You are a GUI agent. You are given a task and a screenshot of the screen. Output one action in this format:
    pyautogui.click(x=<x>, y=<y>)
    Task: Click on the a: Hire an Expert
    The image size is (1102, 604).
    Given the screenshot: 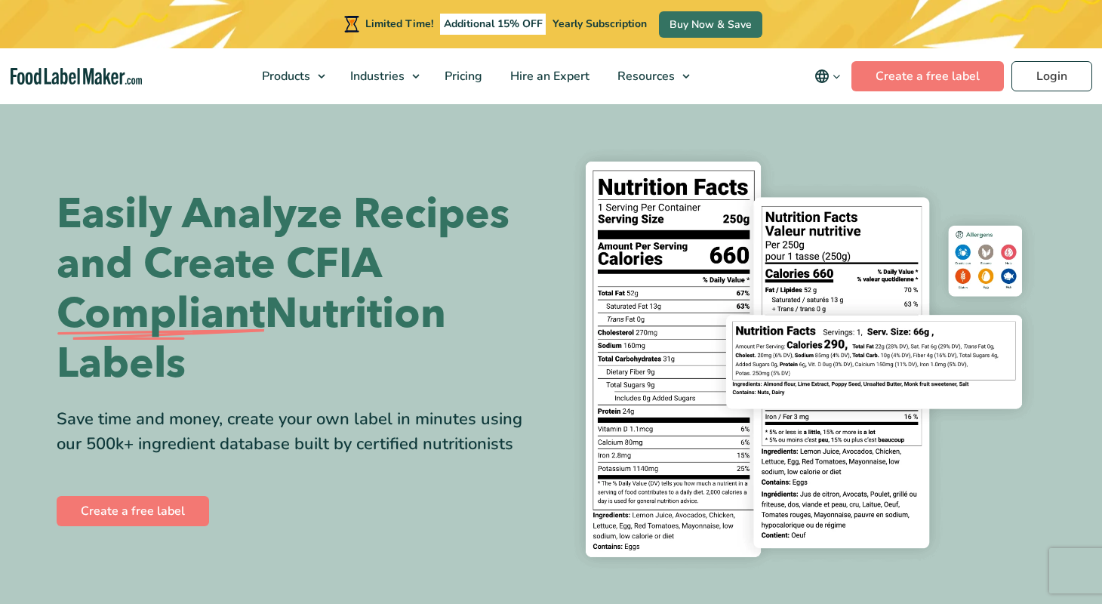 What is the action you would take?
    pyautogui.click(x=548, y=76)
    